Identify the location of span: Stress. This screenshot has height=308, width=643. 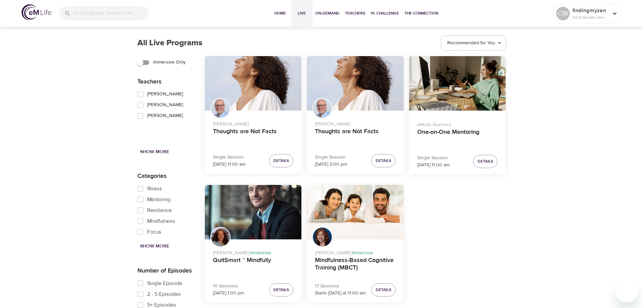
(155, 188).